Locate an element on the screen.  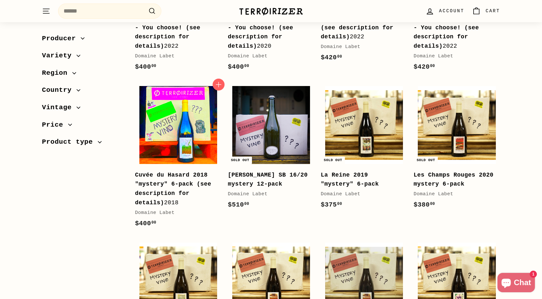
b: Bajocien 2022 "mystery" 6 or 12-pack - You choose! (see description for details) is located at coordinates (175, 27).